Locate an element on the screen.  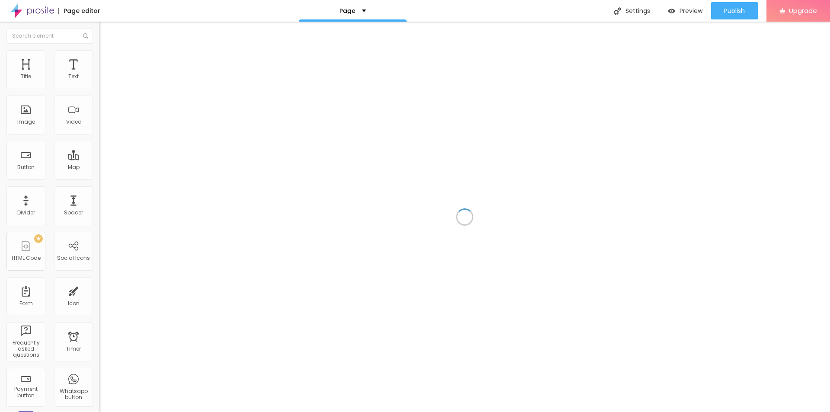
div: Frequently asked questions is located at coordinates (26, 349).